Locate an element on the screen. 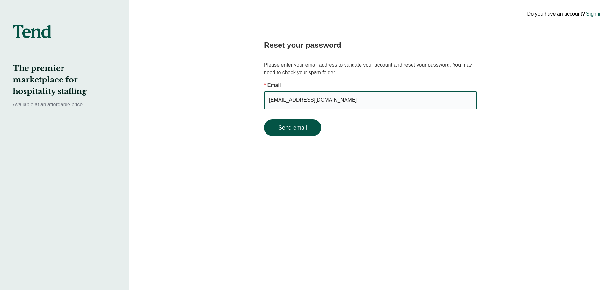 The width and height of the screenshot is (612, 290). p: Email is located at coordinates (370, 85).